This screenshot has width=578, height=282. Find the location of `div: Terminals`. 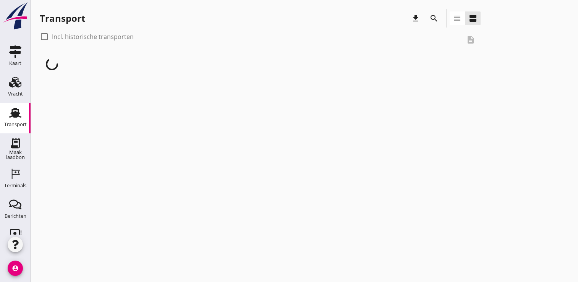

div: Terminals is located at coordinates (15, 185).